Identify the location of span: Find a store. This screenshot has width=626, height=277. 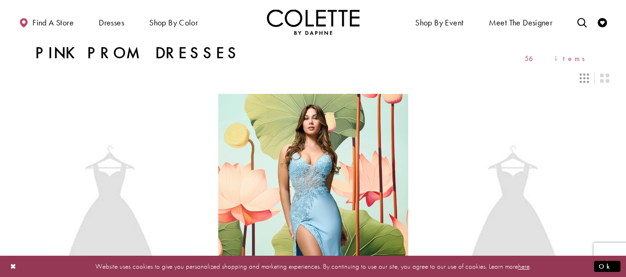
(53, 23).